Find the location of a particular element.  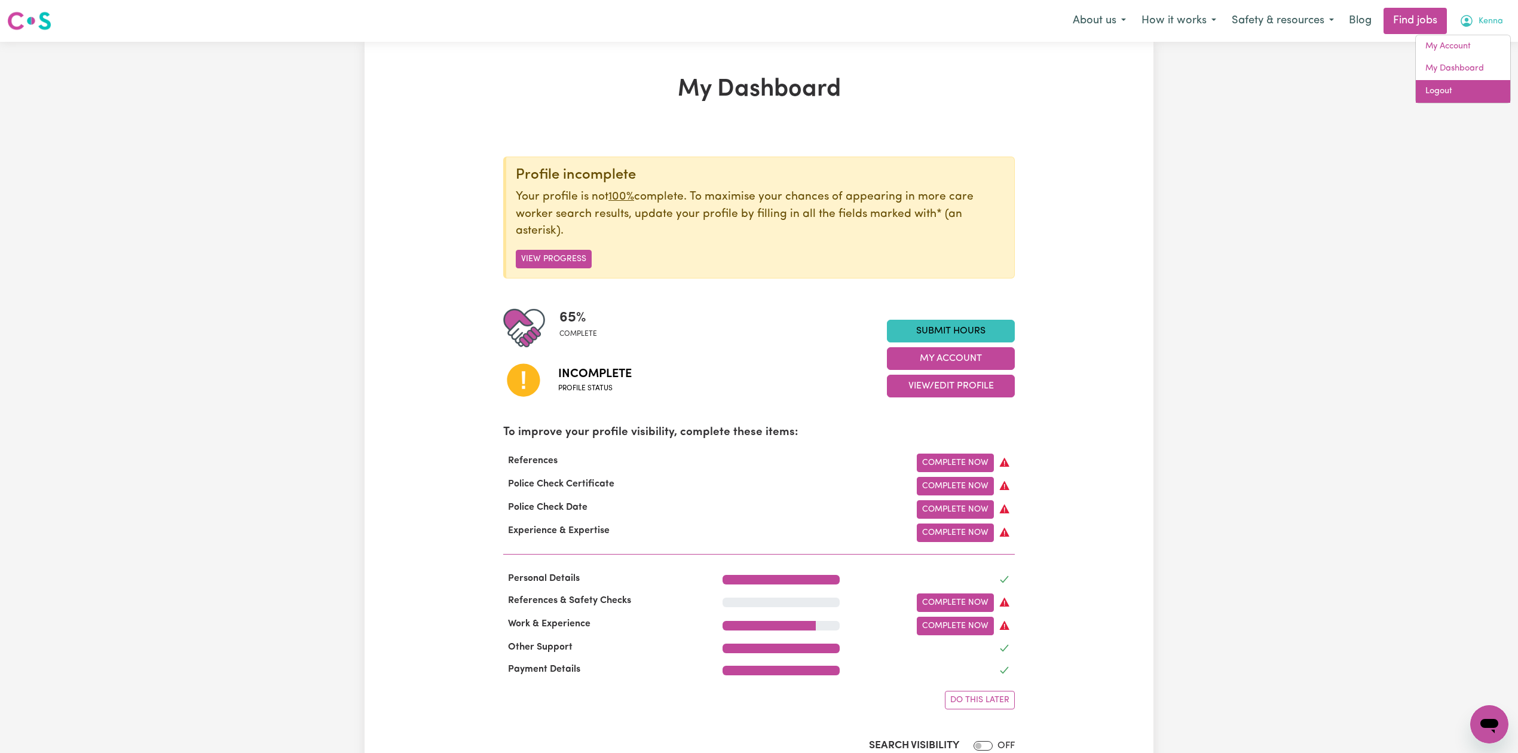

span: 65 % is located at coordinates (578, 318).